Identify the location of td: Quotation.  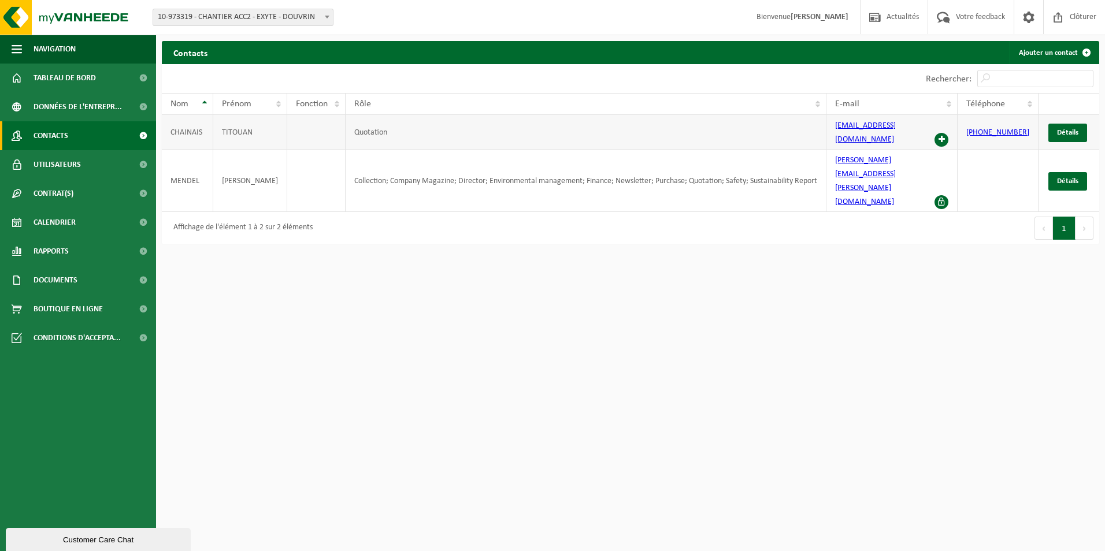
(586, 132).